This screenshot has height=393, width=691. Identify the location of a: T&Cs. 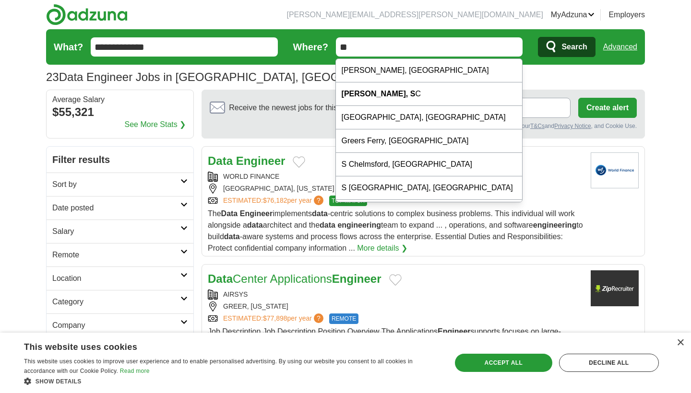
(537, 126).